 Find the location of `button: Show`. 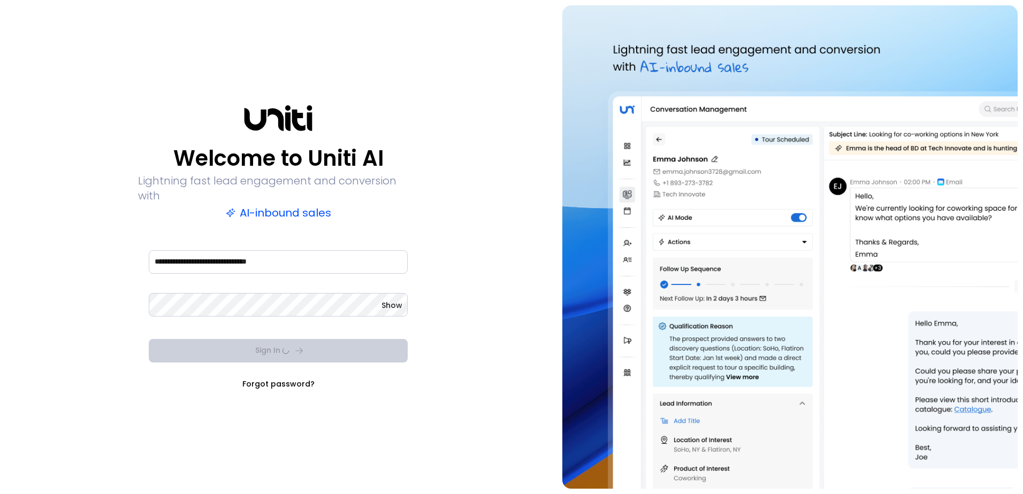

button: Show is located at coordinates (392, 305).